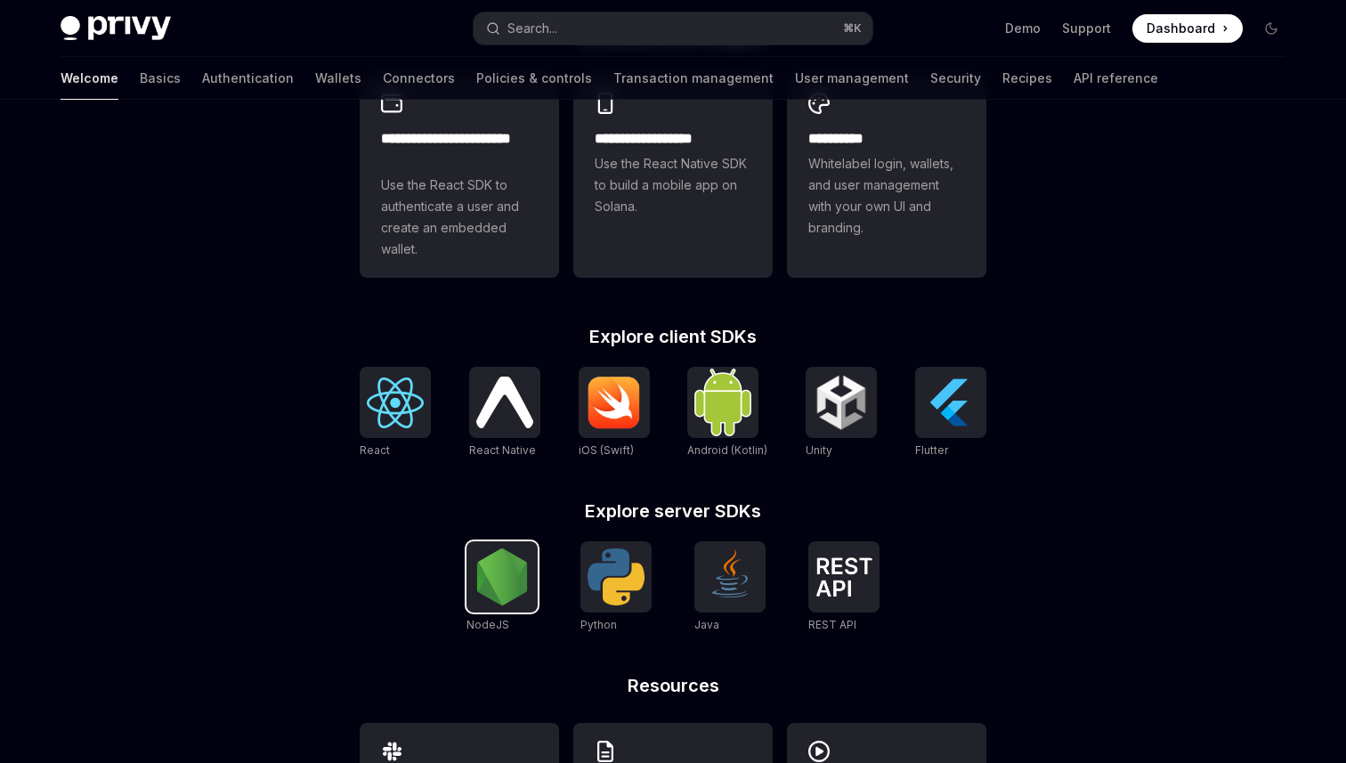 This screenshot has width=1346, height=763. What do you see at coordinates (723, 401) in the screenshot?
I see `img: Android (Kotlin)` at bounding box center [723, 401].